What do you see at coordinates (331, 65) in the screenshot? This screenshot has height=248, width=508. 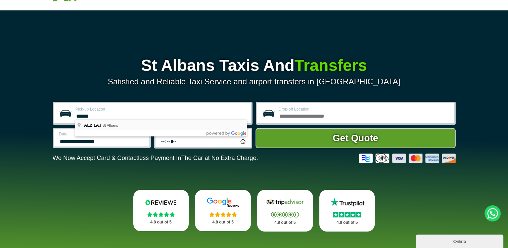 I see `span: Transfers` at bounding box center [331, 65].